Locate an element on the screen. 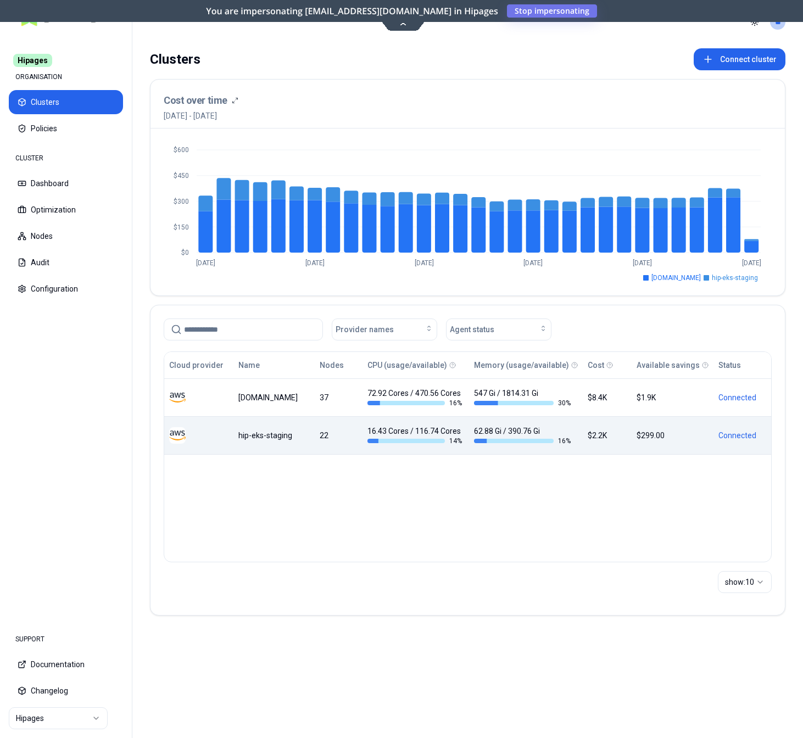 The image size is (803, 738). div: SUPPORT is located at coordinates (66, 639).